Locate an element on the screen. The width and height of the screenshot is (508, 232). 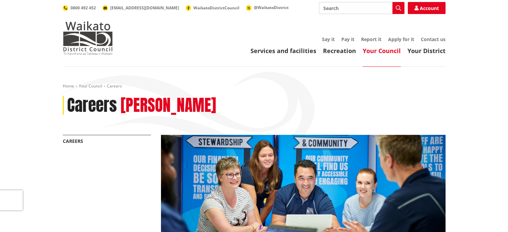
span: @WaikatoDistrict is located at coordinates (271, 7).